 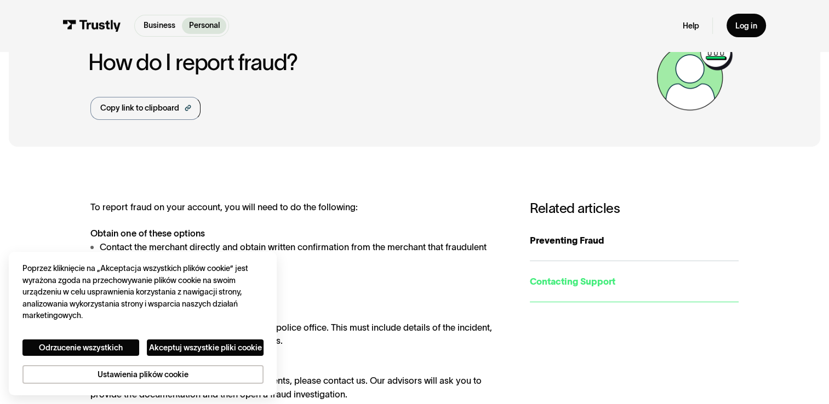 What do you see at coordinates (634, 282) in the screenshot?
I see `a: Contacting Support` at bounding box center [634, 282].